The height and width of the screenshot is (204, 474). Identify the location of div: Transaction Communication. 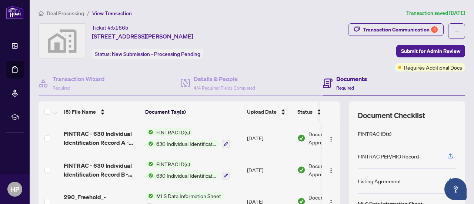
(400, 30).